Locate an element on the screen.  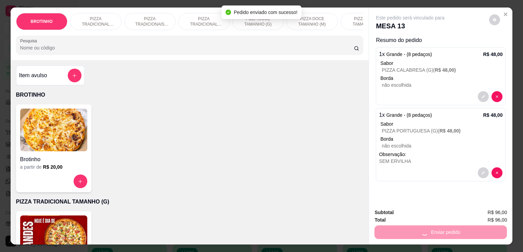
input: Pesquisa is located at coordinates (187, 48).